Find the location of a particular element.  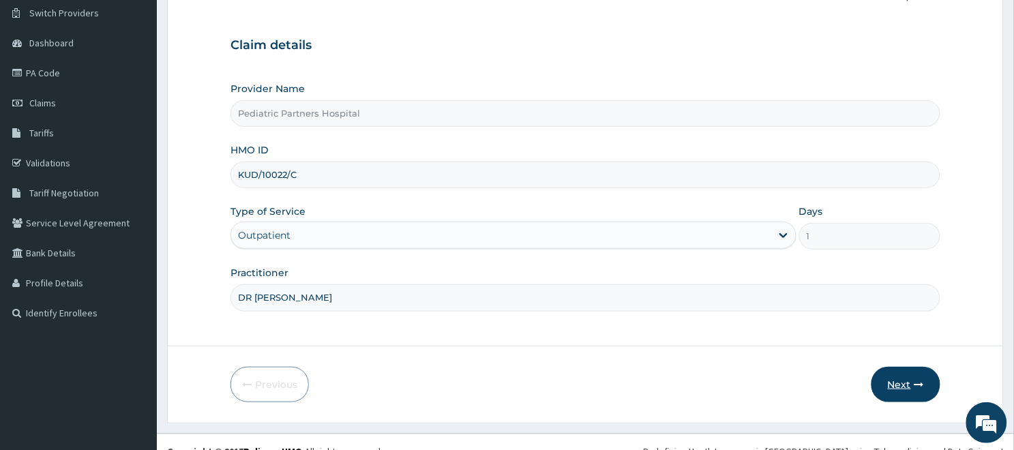

span: Switch Providers is located at coordinates (64, 13).